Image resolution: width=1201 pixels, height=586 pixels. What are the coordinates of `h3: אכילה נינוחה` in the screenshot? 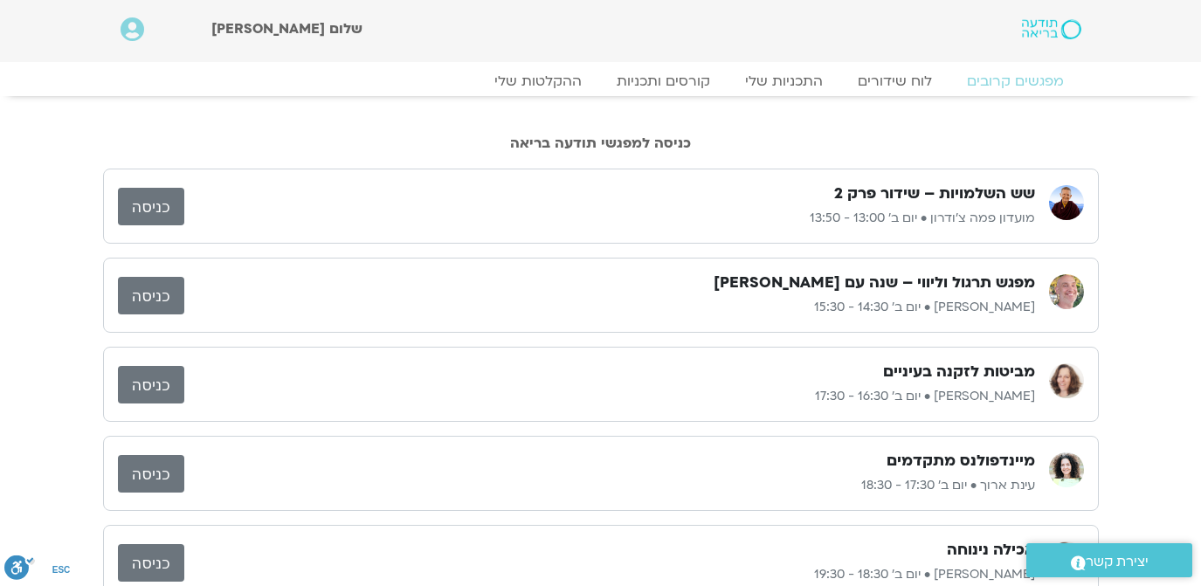 It's located at (991, 550).